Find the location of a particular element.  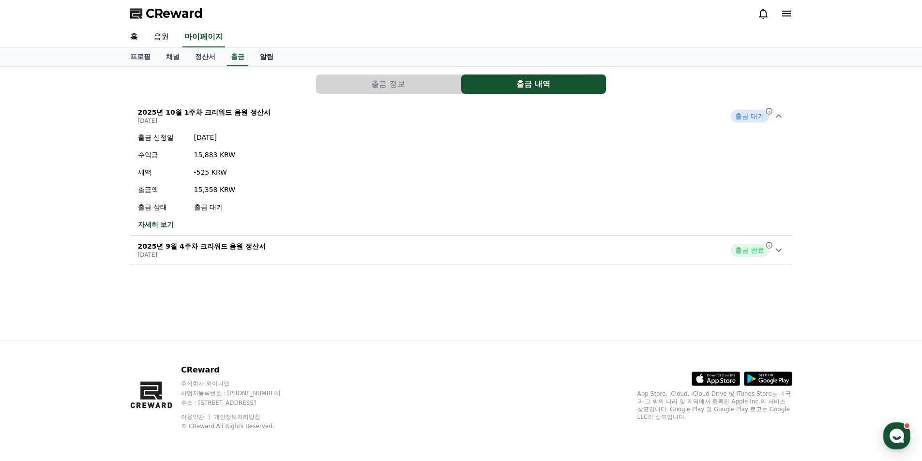

a: 프로필 is located at coordinates (140, 57).